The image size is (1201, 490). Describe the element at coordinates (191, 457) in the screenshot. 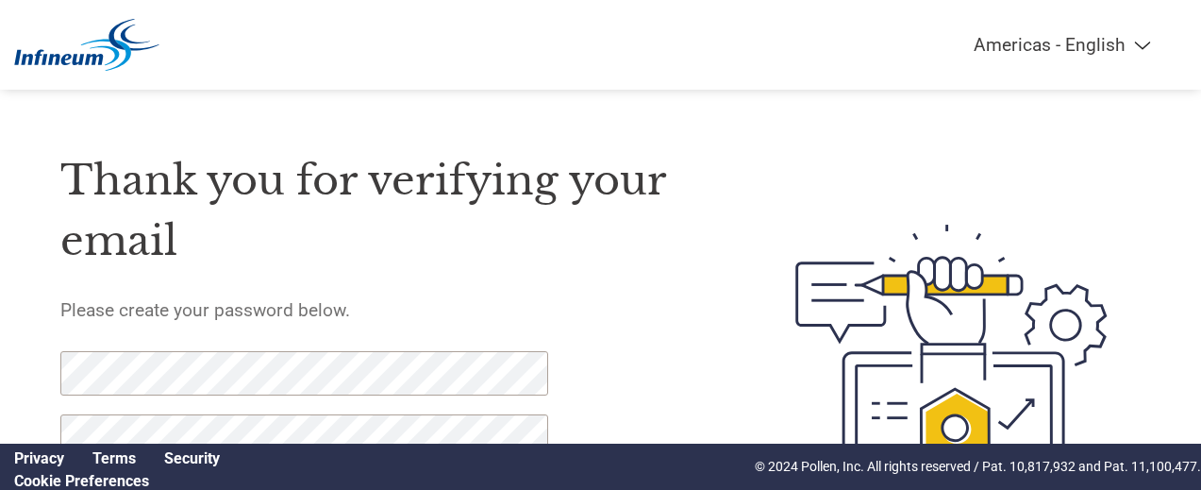

I see `a: Security` at that location.